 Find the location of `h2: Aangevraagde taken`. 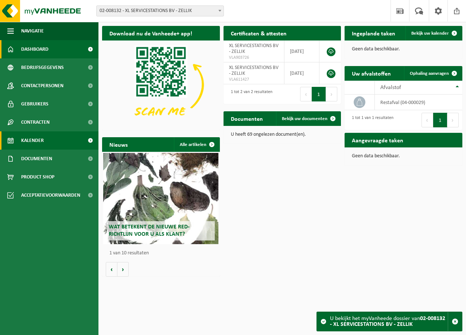

h2: Aangevraagde taken is located at coordinates (378, 140).